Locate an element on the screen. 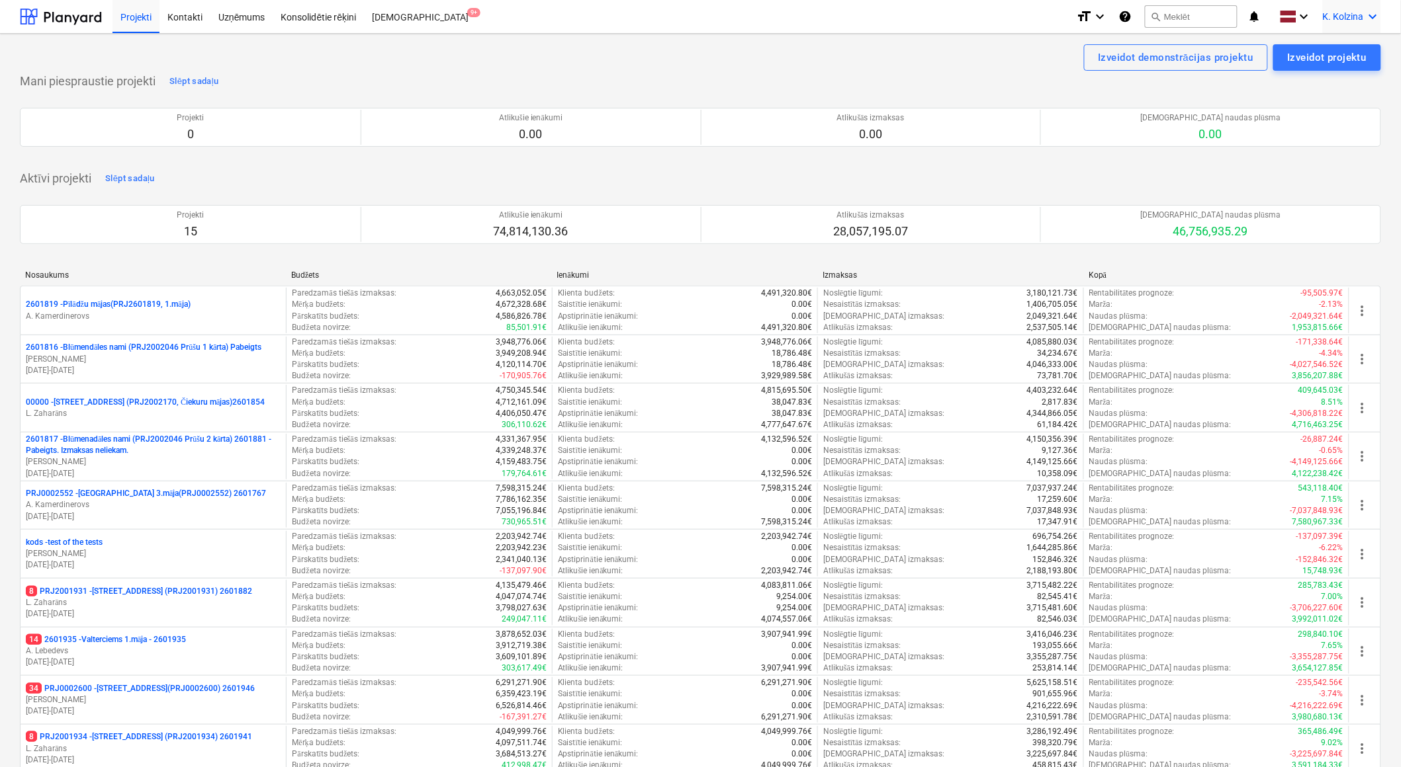 This screenshot has height=767, width=1401. p: -4.34% is located at coordinates (1331, 353).